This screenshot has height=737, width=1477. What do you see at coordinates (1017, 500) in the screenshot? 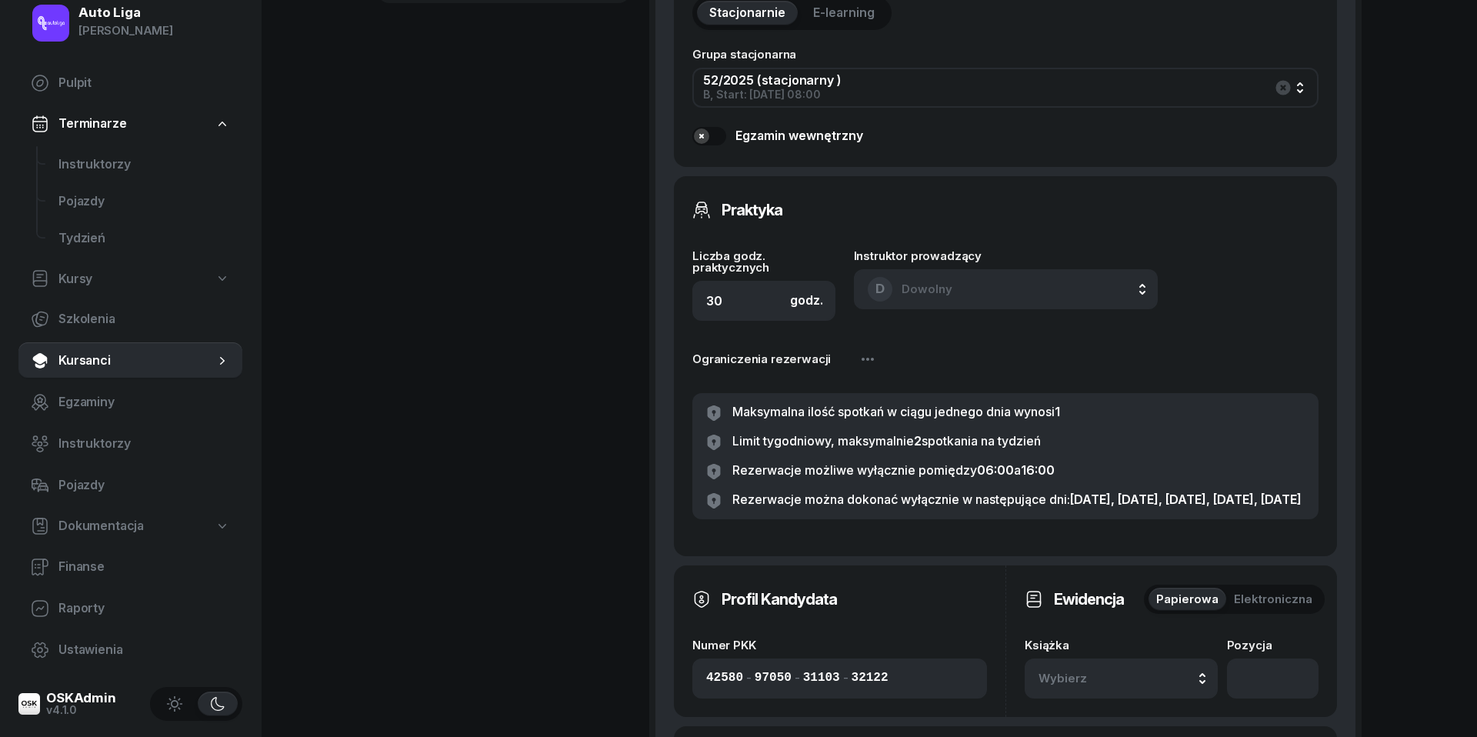
I see `div: Rezerwacje można dokonać wyłącznie w następujące dni:` at bounding box center [1017, 500].